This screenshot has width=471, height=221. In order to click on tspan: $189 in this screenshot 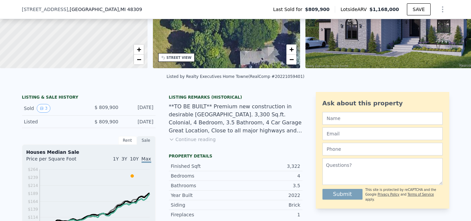, I will do `click(33, 193)`.